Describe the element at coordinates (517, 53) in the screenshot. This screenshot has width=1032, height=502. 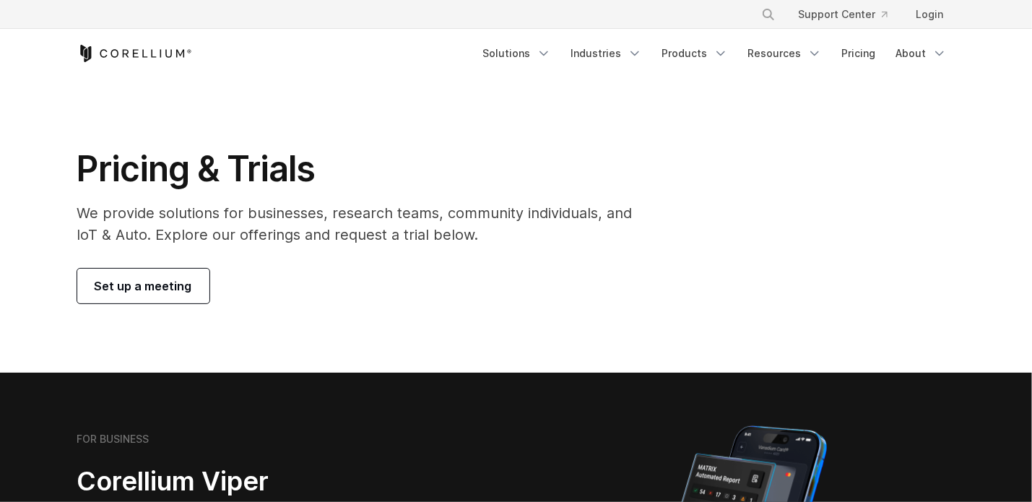
I see `a: Solutions` at that location.